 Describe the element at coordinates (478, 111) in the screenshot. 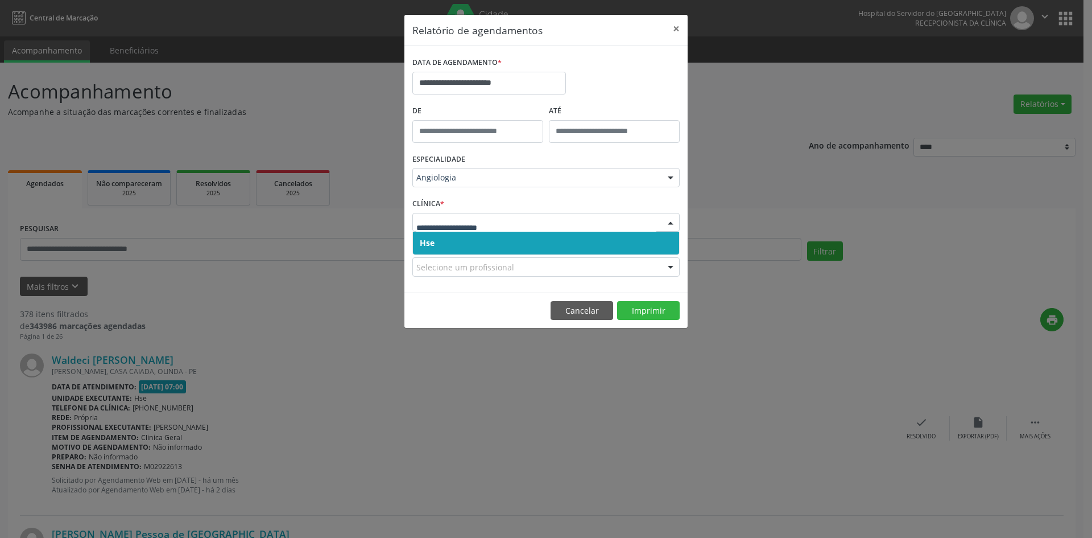

I see `label: De` at that location.